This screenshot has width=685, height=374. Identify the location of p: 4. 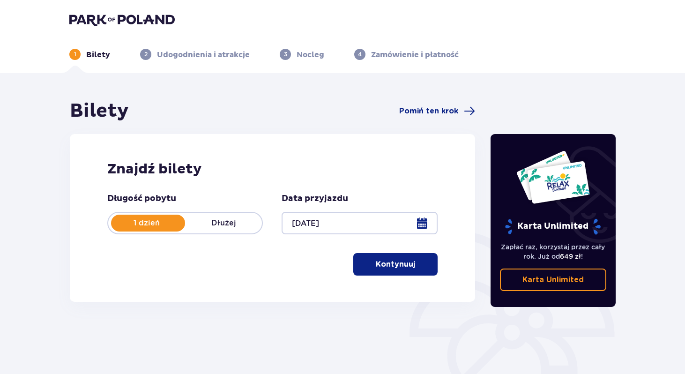
(360, 54).